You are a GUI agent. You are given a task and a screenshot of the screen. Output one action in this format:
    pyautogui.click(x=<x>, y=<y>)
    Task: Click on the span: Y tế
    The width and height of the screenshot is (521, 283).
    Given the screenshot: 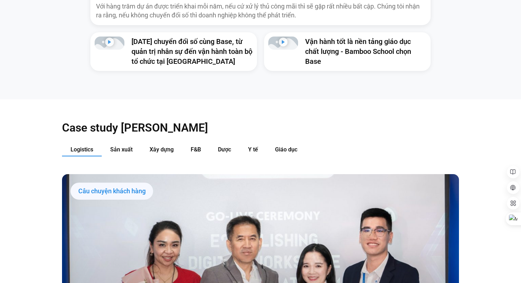 What is the action you would take?
    pyautogui.click(x=253, y=149)
    